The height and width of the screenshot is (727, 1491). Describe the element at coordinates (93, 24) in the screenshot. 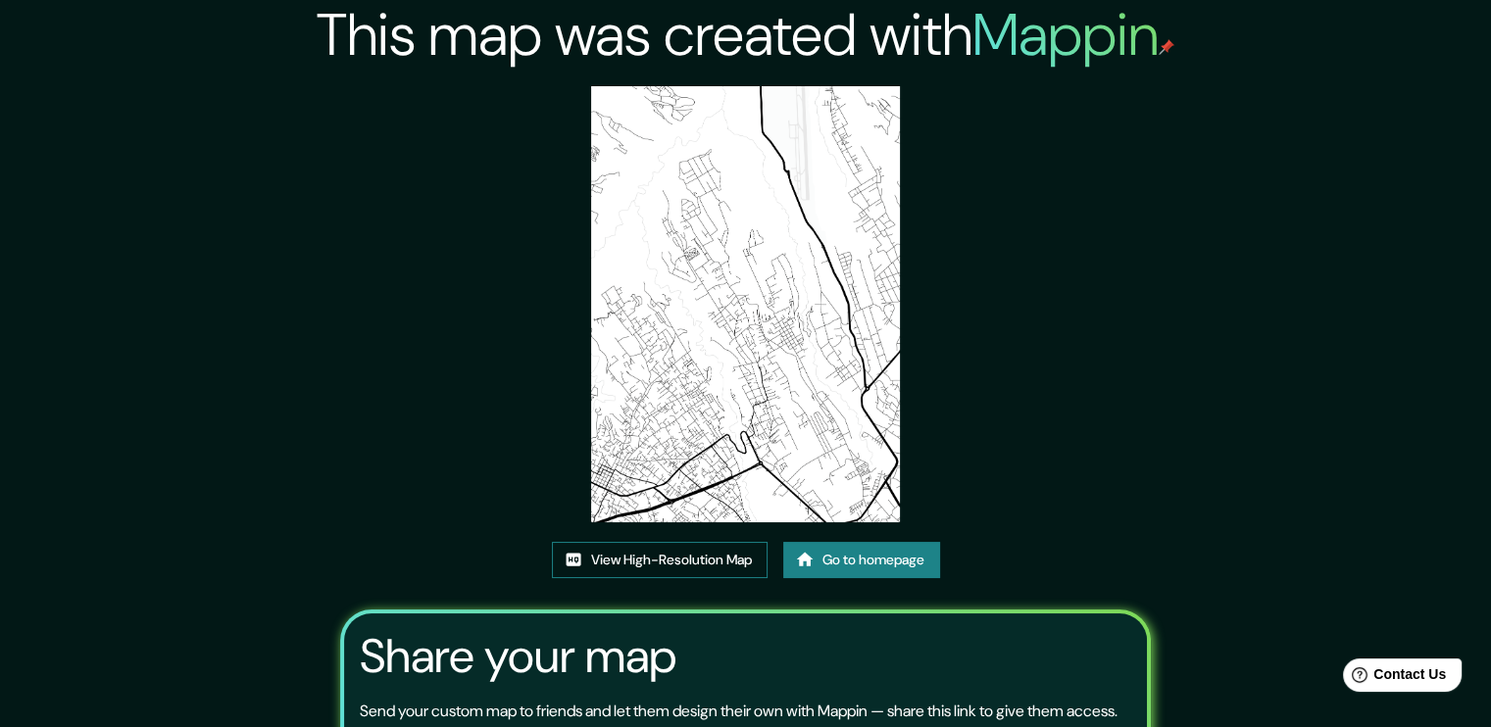

I see `span: Contact Us` at that location.